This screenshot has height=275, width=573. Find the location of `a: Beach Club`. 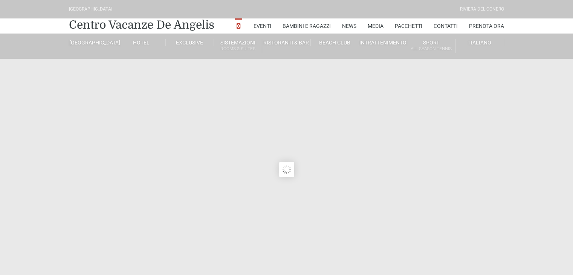

a: Beach Club is located at coordinates (335, 43).